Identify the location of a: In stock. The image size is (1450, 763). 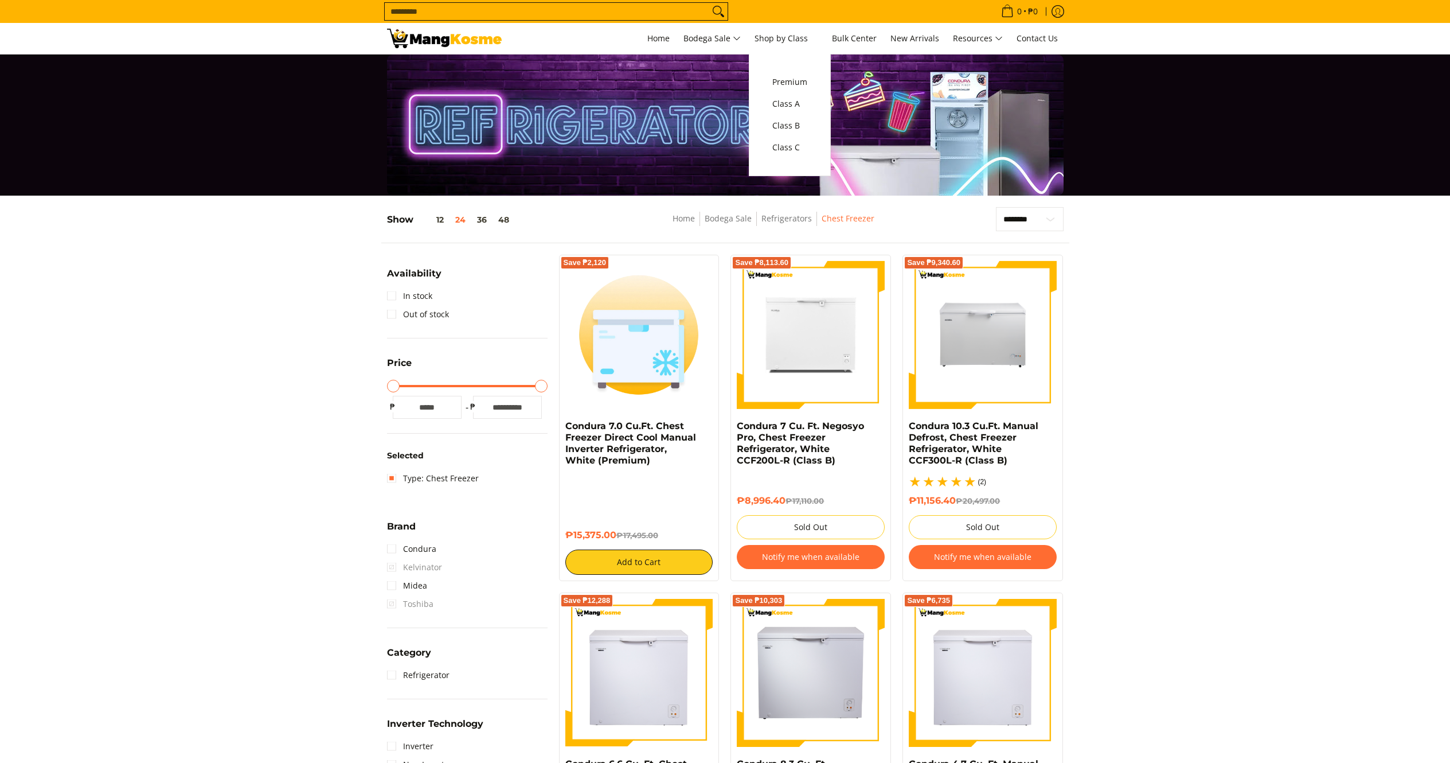
(409, 296).